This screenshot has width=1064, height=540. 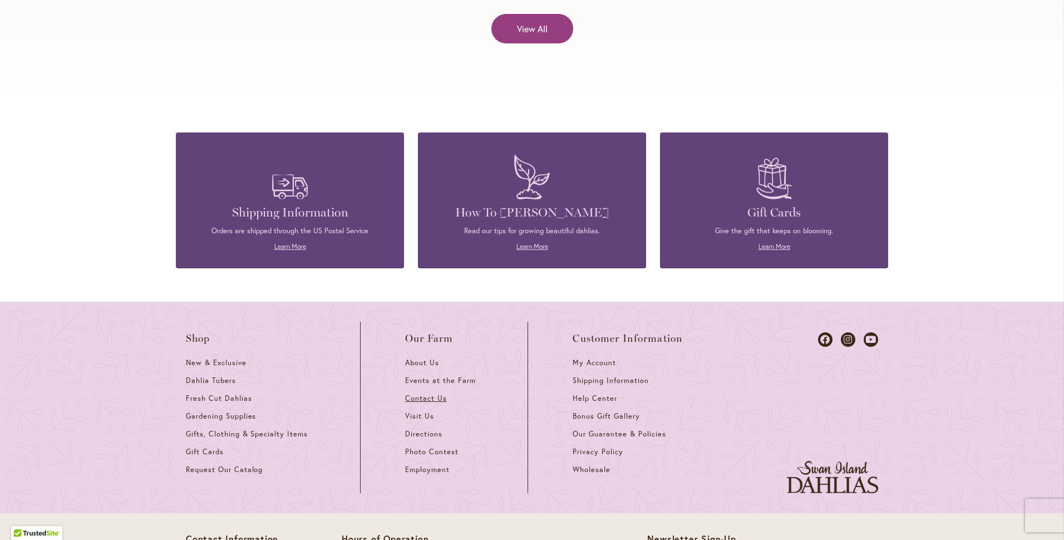 I want to click on span: About Us, so click(x=422, y=362).